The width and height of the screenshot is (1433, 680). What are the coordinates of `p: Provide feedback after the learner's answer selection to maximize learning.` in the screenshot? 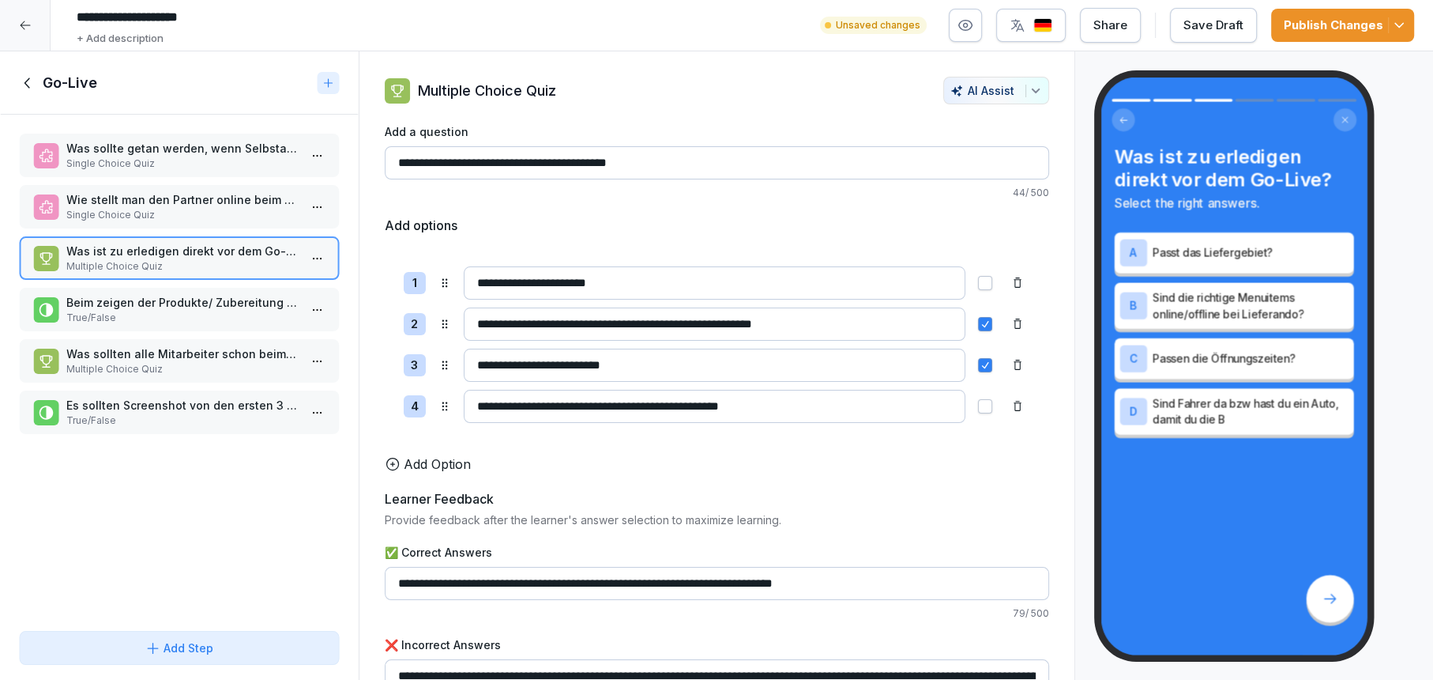 It's located at (717, 519).